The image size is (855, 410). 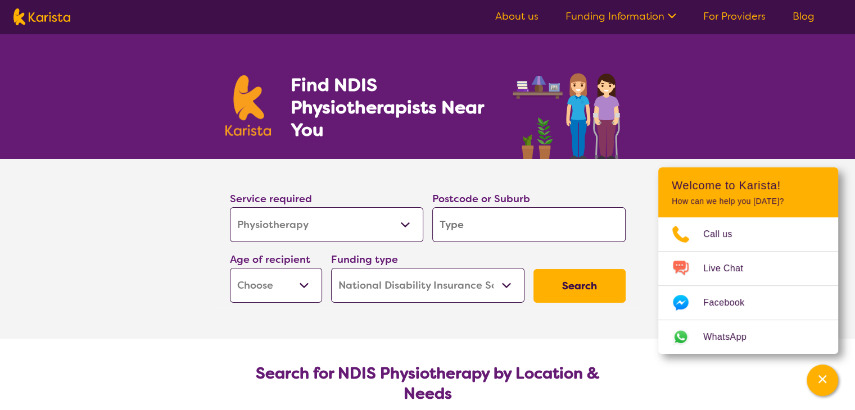 I want to click on h2: Welcome to Karista!, so click(x=748, y=185).